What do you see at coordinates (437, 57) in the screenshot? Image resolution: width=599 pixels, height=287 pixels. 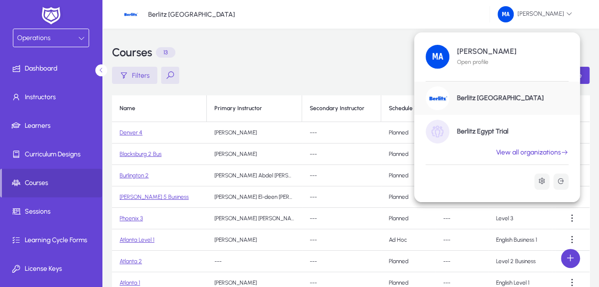 I see `img: Mohamed` at bounding box center [437, 57].